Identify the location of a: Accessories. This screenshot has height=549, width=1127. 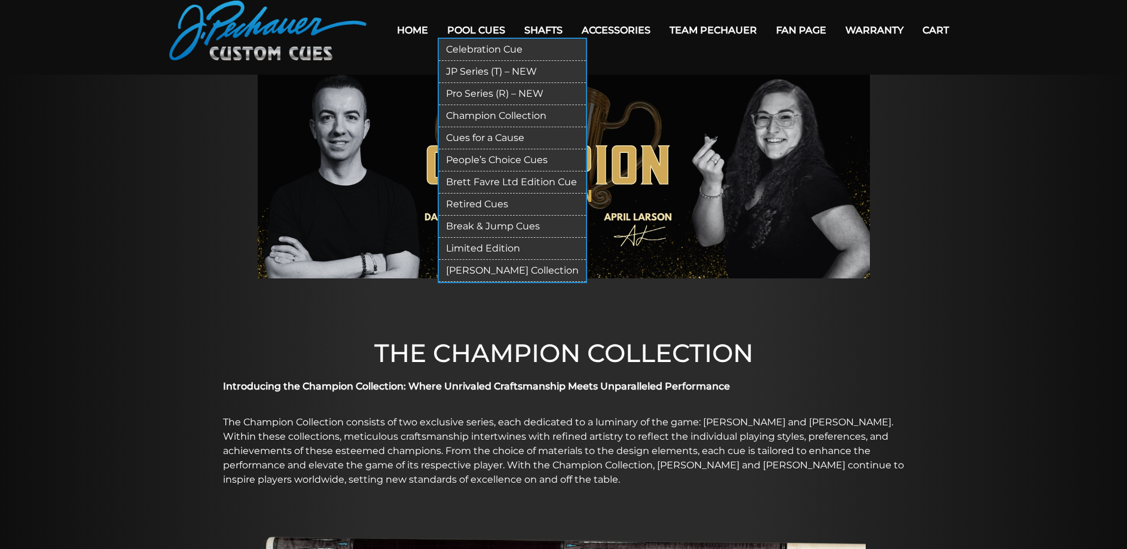
(616, 30).